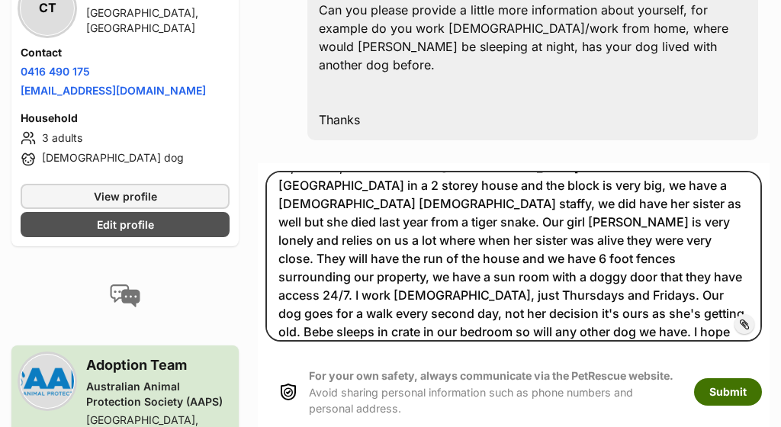 The width and height of the screenshot is (781, 427). Describe the element at coordinates (158, 394) in the screenshot. I see `div: Australian Animal Protection Society (AAPS)` at that location.